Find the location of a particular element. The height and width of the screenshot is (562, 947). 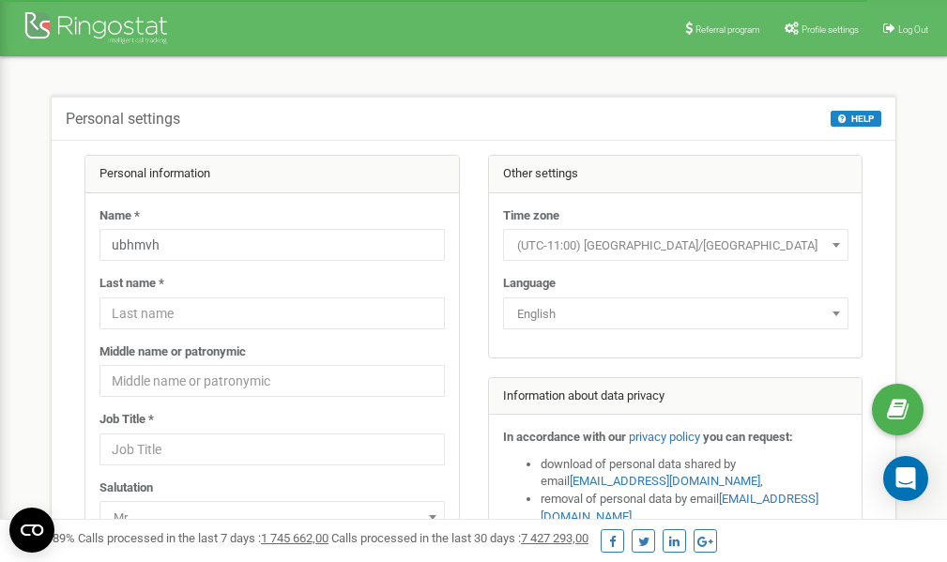

li: removal of personal data by email , is located at coordinates (695, 508).